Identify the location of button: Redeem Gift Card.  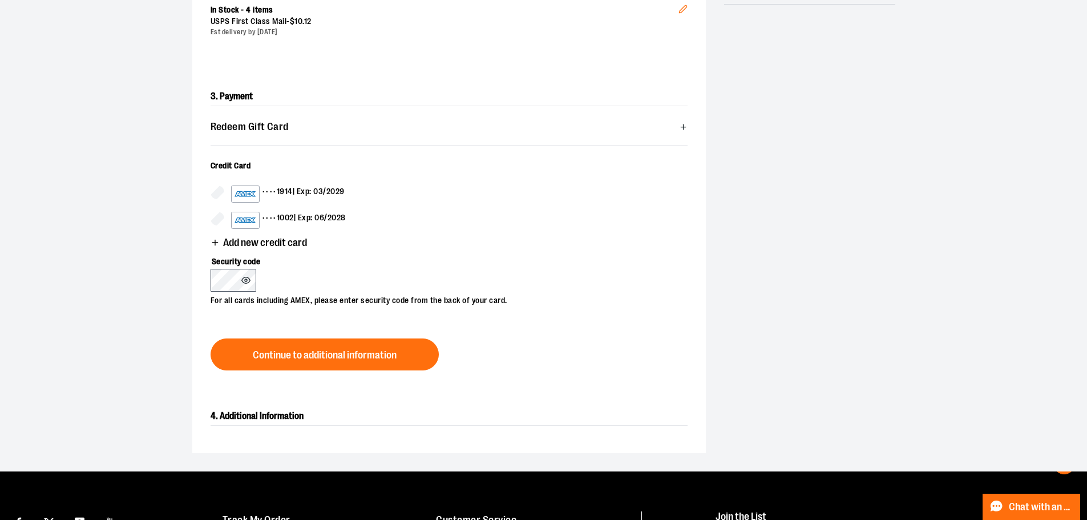
(449, 127).